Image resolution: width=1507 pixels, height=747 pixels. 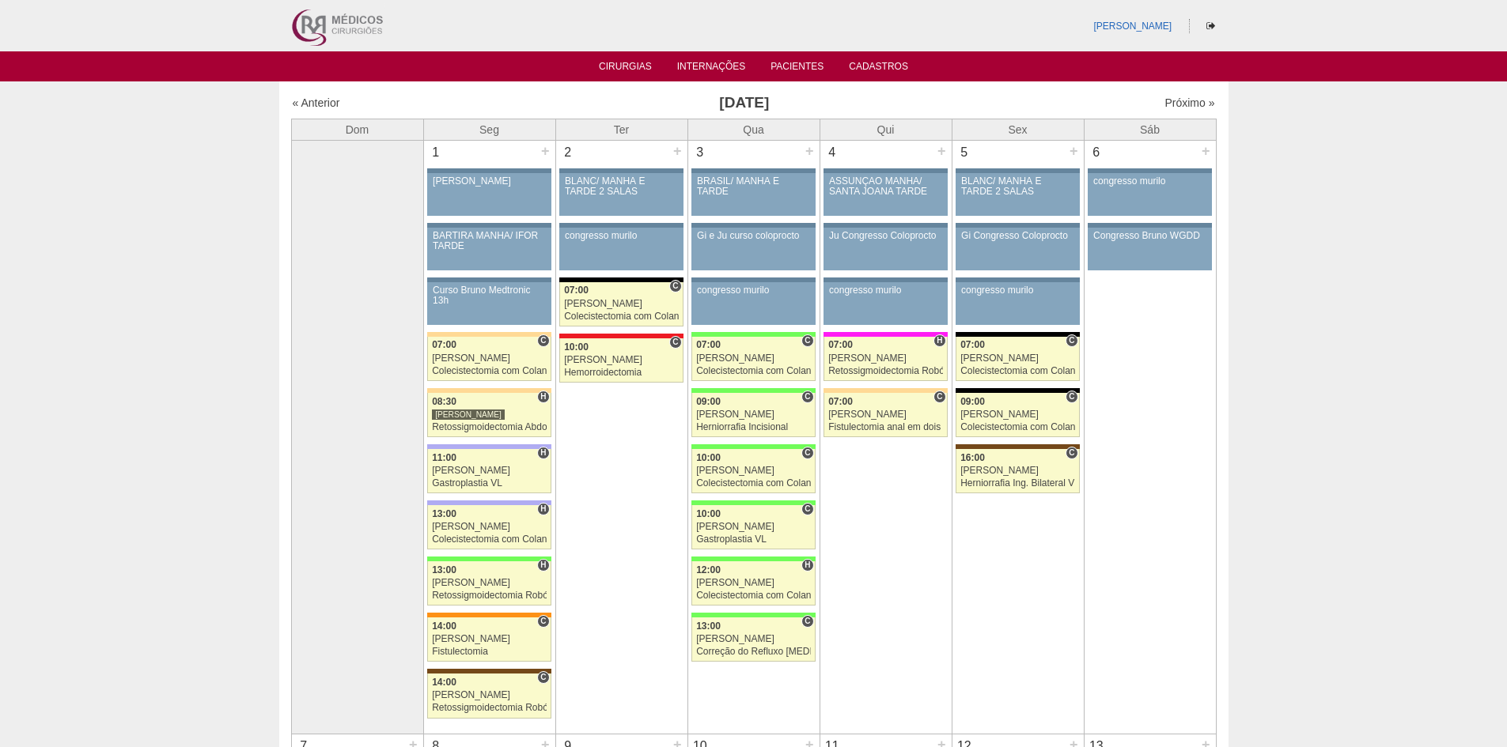 What do you see at coordinates (885, 129) in the screenshot?
I see `th: Qui` at bounding box center [885, 129].